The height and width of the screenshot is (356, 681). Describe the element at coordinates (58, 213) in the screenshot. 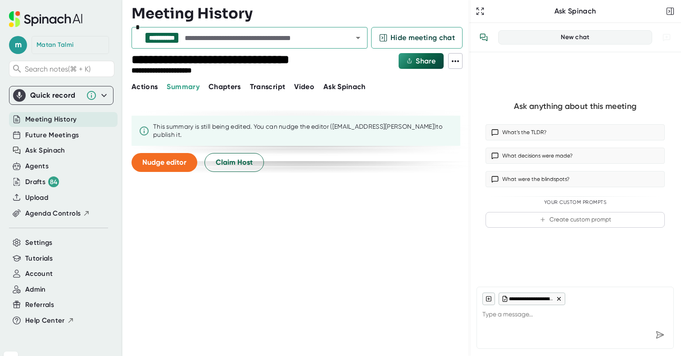

I see `button: Agenda Controls` at that location.